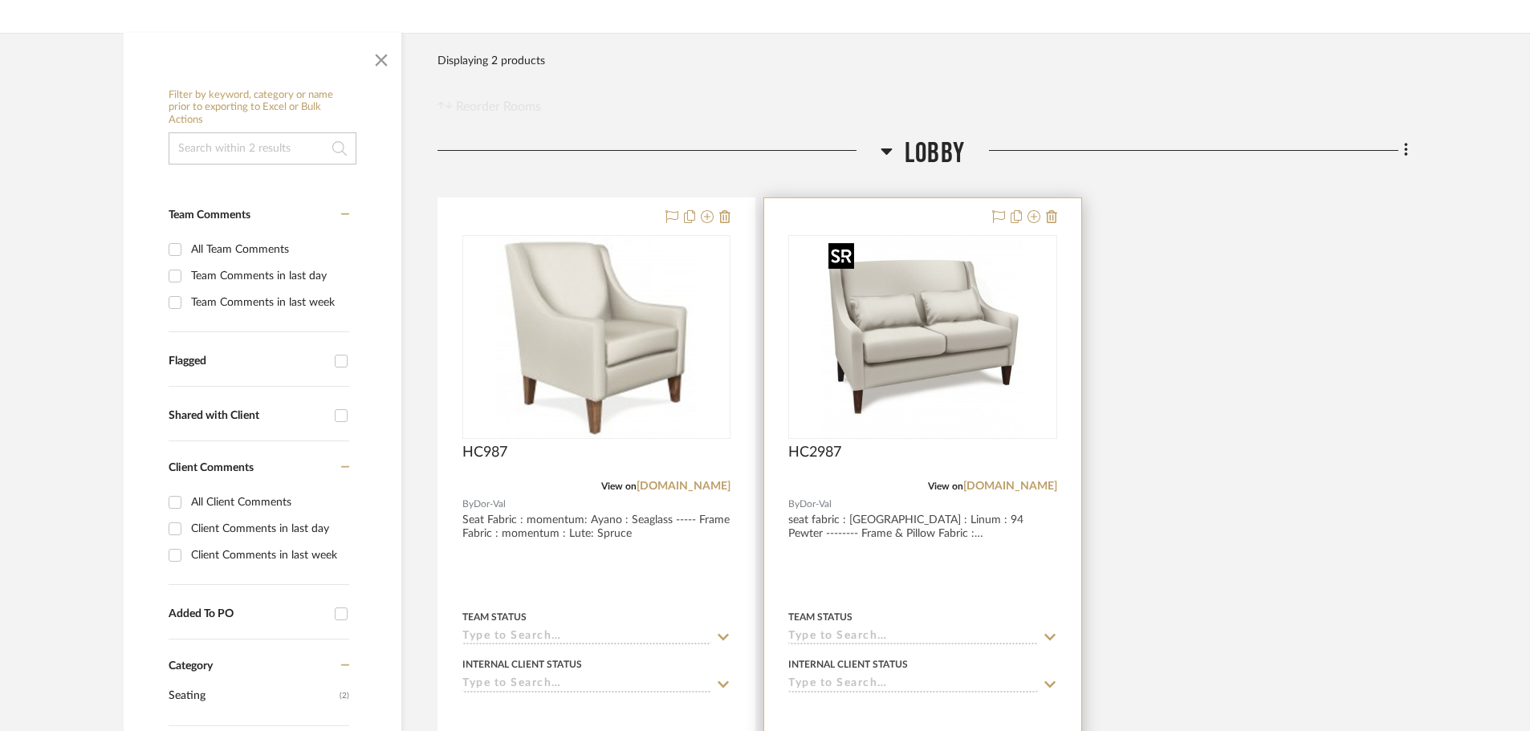 This screenshot has height=731, width=1530. I want to click on div: Shared with Client, so click(247, 416).